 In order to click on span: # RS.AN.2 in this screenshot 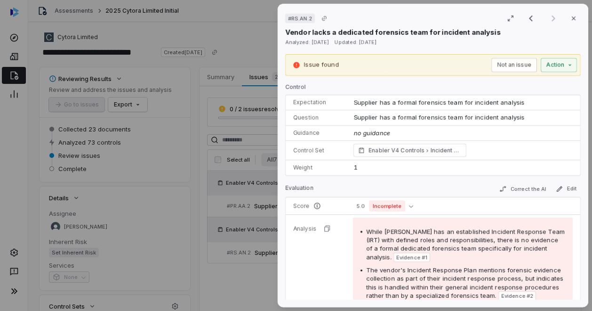, I will do `click(300, 18)`.